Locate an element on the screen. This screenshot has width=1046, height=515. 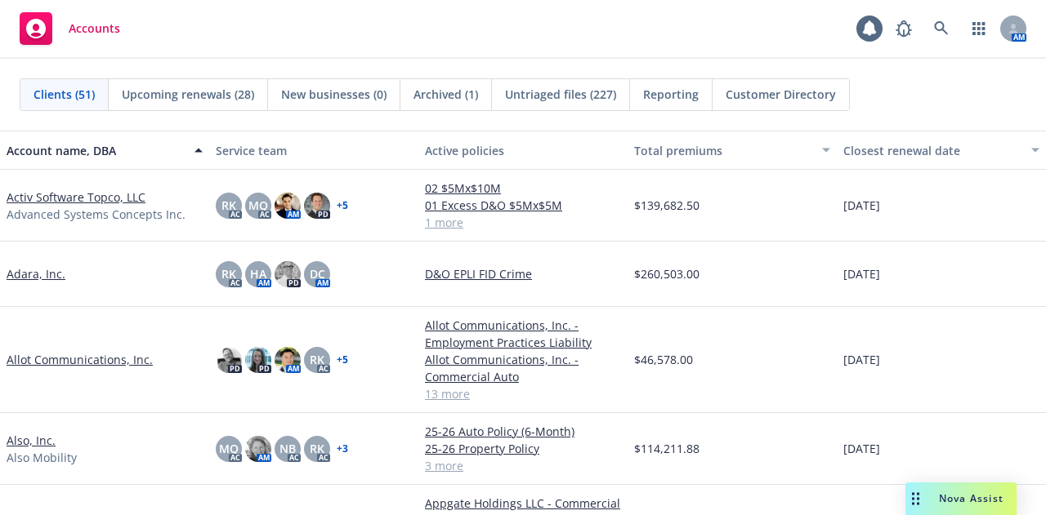
span: Reporting is located at coordinates (671, 94).